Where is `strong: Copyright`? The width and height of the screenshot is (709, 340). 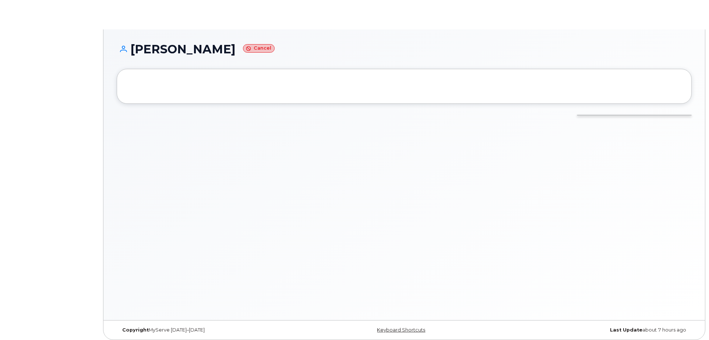
strong: Copyright is located at coordinates (135, 330).